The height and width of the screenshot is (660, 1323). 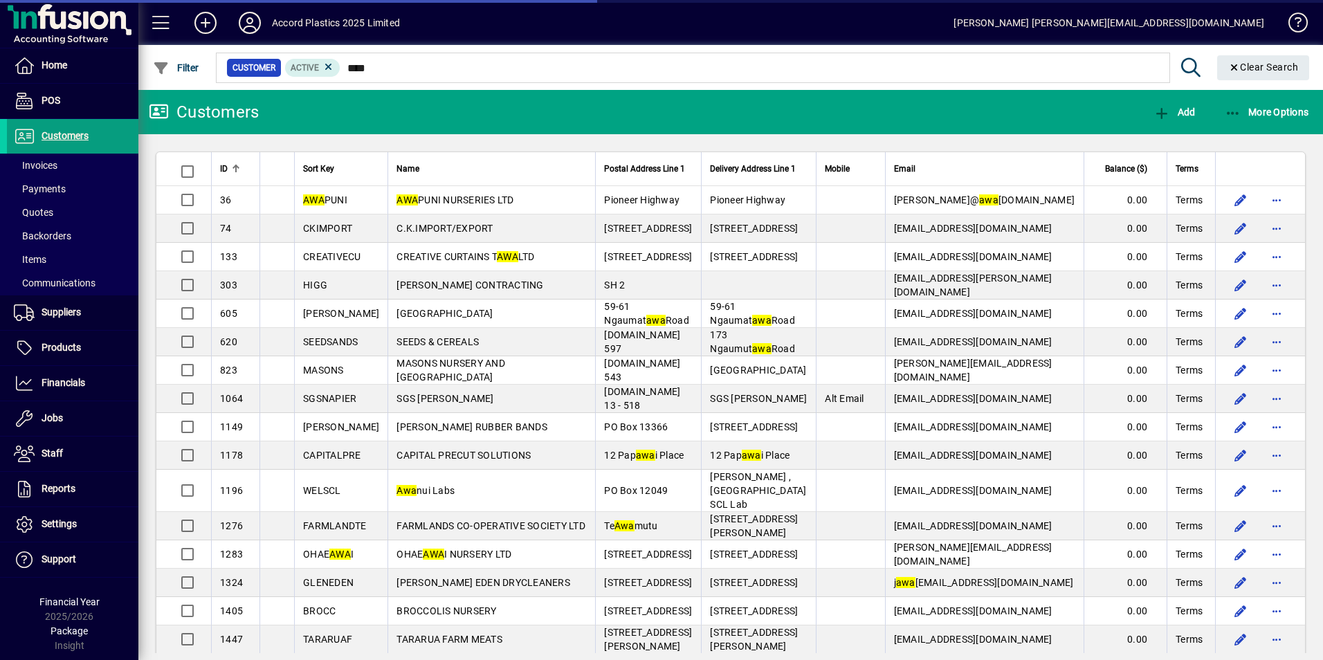 What do you see at coordinates (1267, 112) in the screenshot?
I see `span: More Options` at bounding box center [1267, 112].